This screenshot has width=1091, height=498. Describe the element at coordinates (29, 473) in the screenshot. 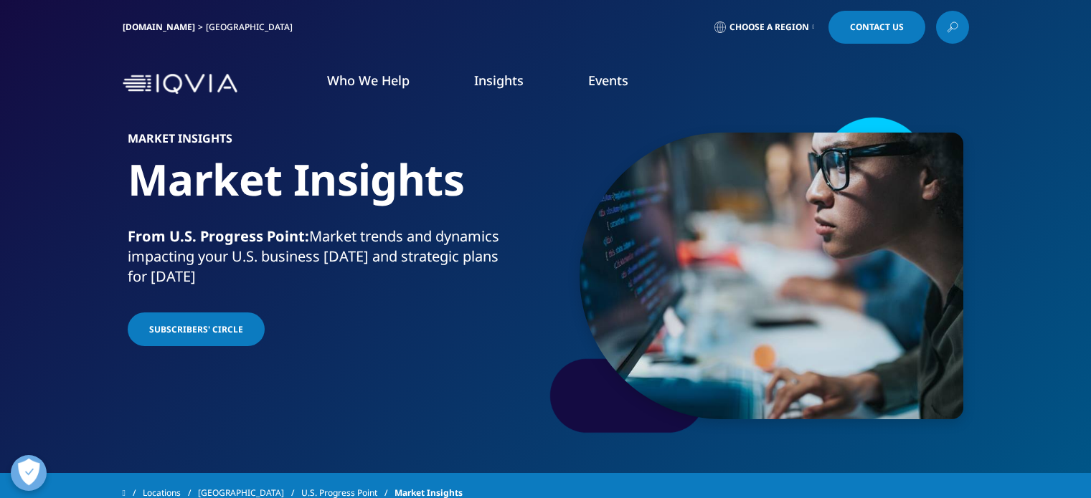

I see `button: Open Preferences` at that location.